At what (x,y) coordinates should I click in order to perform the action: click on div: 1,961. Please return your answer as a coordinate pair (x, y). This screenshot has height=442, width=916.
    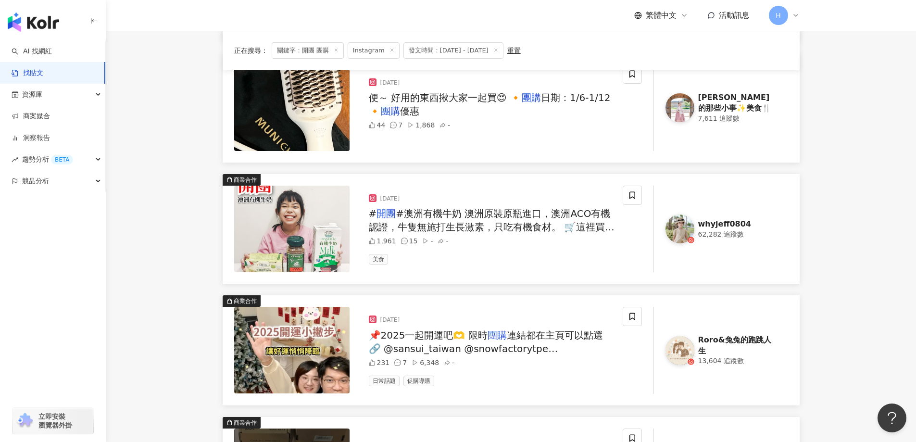
    Looking at the image, I should click on (382, 241).